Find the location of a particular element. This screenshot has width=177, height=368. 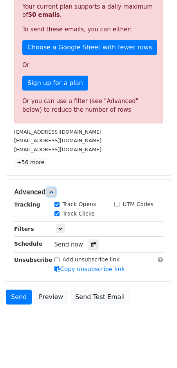

p: To send these emails, you can either: is located at coordinates (89, 29).